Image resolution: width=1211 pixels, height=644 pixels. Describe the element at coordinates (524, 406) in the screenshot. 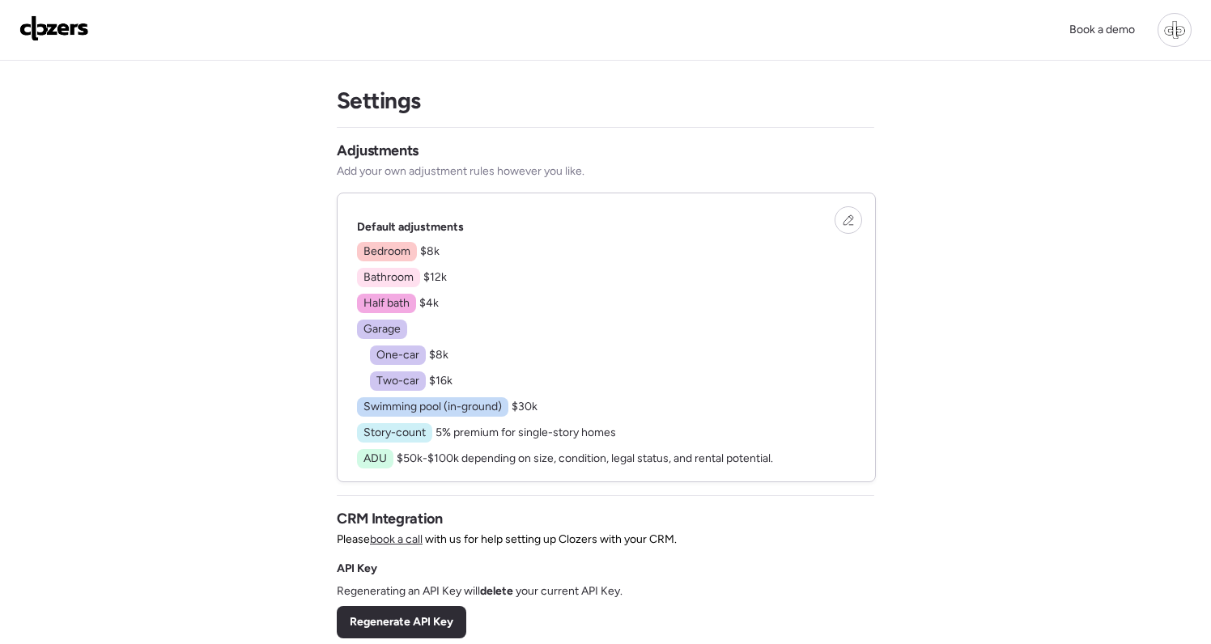

I see `span: $30k` at that location.